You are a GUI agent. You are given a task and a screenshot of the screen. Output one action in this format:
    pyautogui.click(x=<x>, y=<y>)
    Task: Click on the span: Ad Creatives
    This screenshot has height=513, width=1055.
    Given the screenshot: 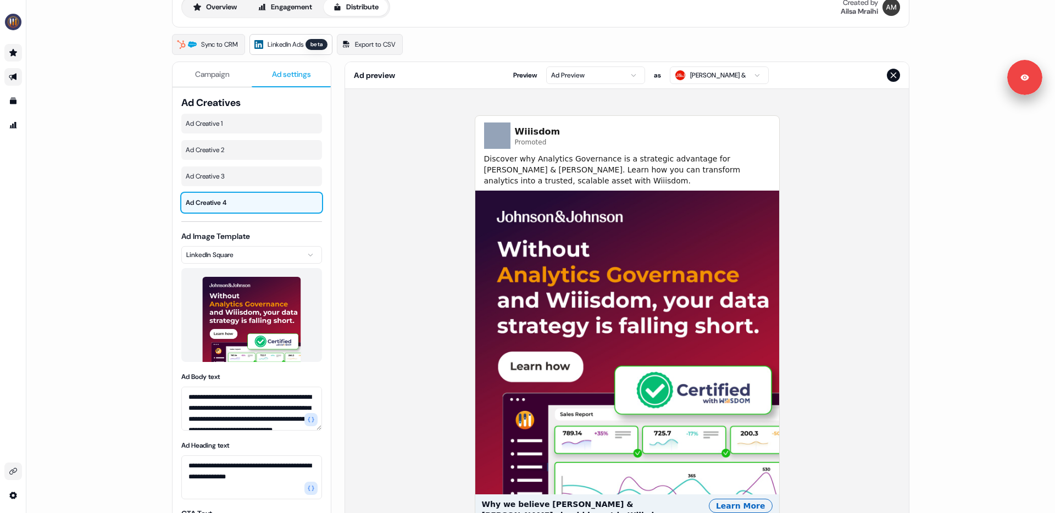 What is the action you would take?
    pyautogui.click(x=252, y=103)
    